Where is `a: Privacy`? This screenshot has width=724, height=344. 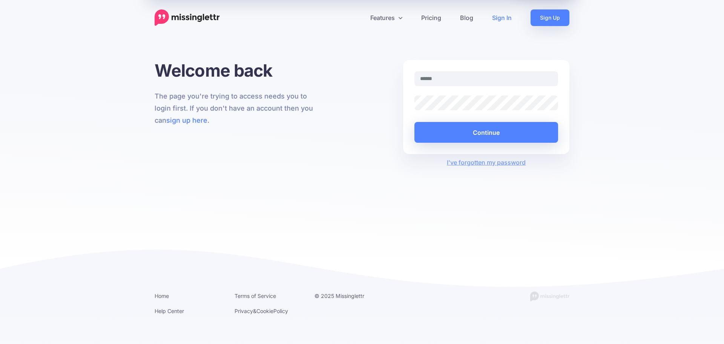 a: Privacy is located at coordinates (244, 311).